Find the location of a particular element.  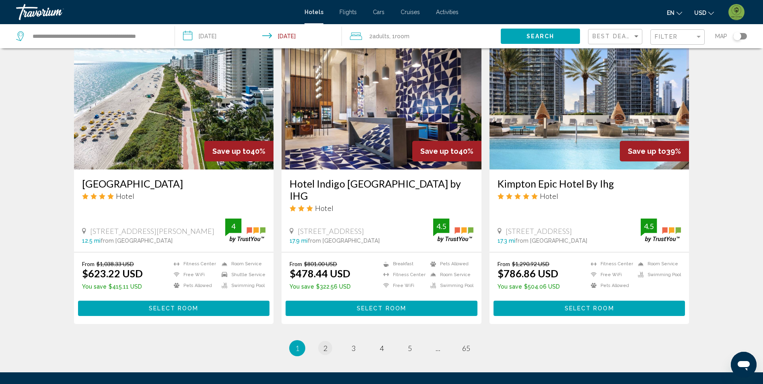

div: 4 star Hotel is located at coordinates (174, 196).